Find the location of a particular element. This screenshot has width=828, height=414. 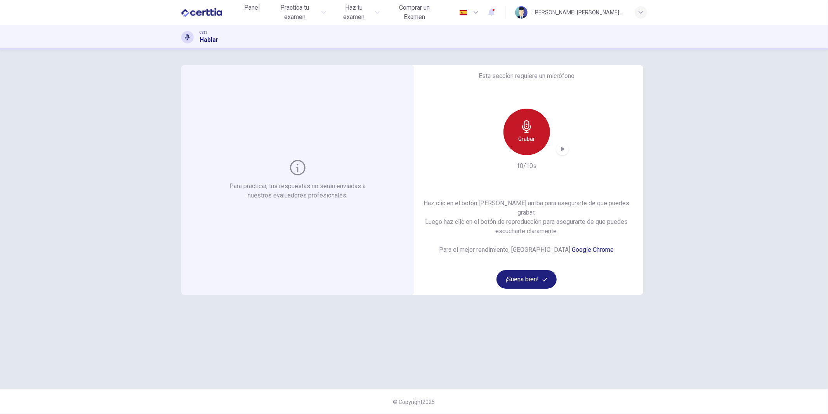

span: Haz tu examen is located at coordinates (354, 12).